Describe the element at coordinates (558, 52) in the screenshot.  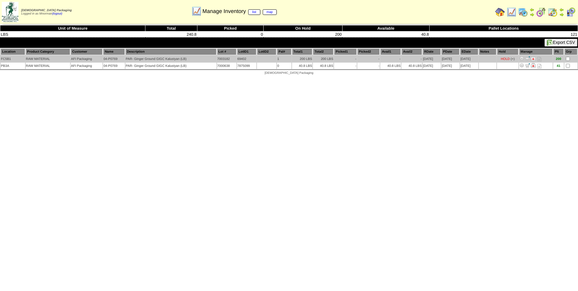
I see `th: Plt` at that location.